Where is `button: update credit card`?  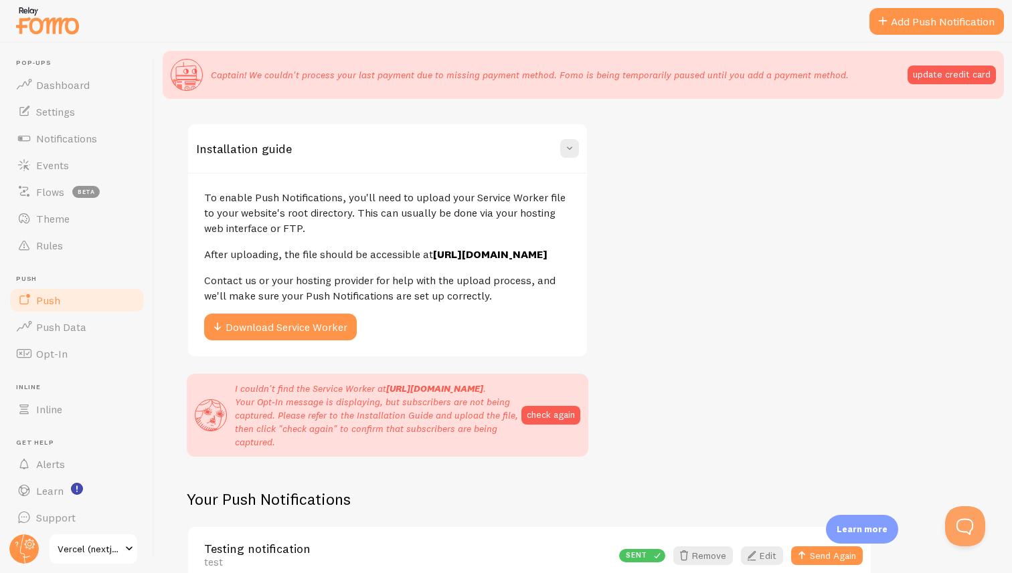 button: update credit card is located at coordinates (951, 75).